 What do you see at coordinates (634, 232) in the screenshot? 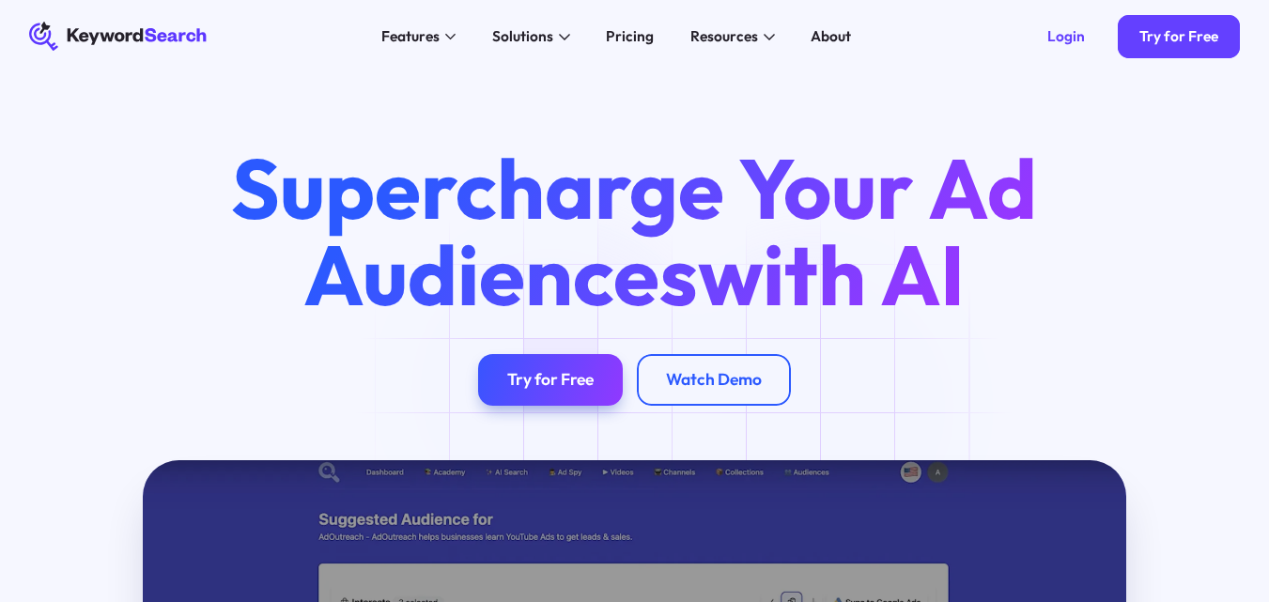
I see `h1: Supercharge Your Ad Audiences` at bounding box center [634, 232].